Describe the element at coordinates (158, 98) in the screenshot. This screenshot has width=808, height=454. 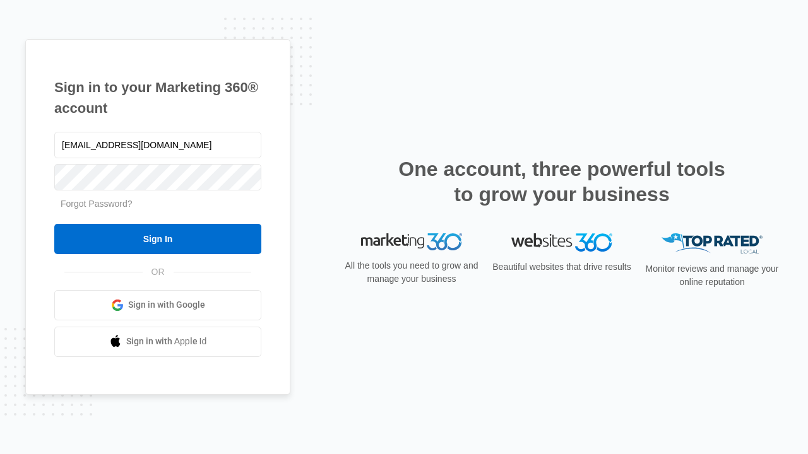
I see `h1: Sign in to your Marketing 360® account` at that location.